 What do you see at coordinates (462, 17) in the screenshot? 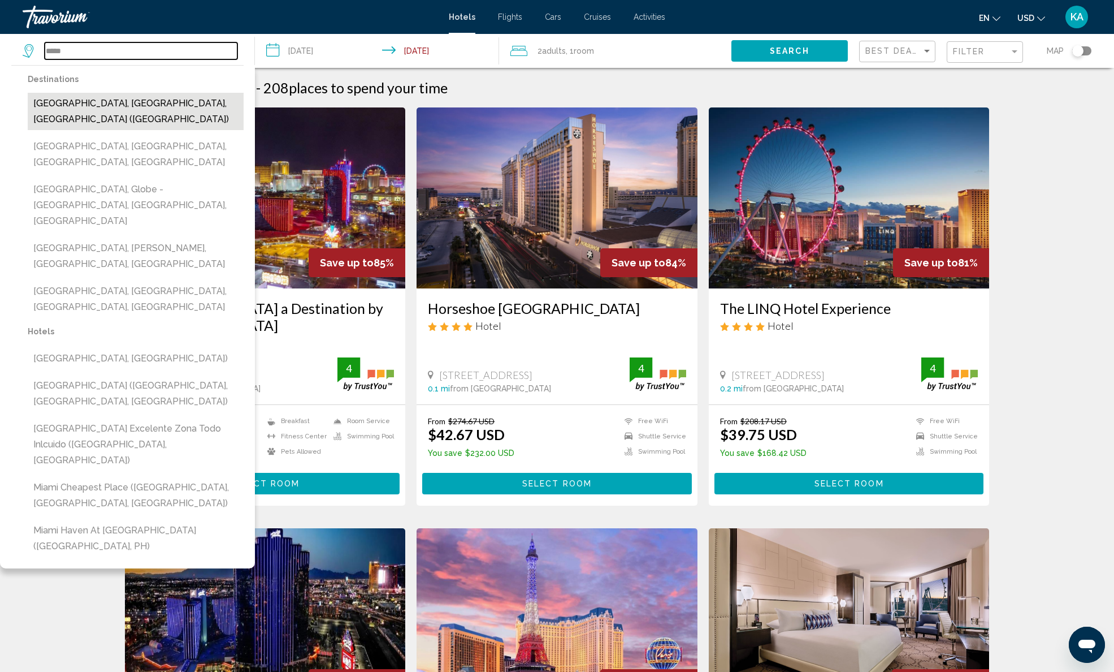
I see `a: Hotels` at bounding box center [462, 17].